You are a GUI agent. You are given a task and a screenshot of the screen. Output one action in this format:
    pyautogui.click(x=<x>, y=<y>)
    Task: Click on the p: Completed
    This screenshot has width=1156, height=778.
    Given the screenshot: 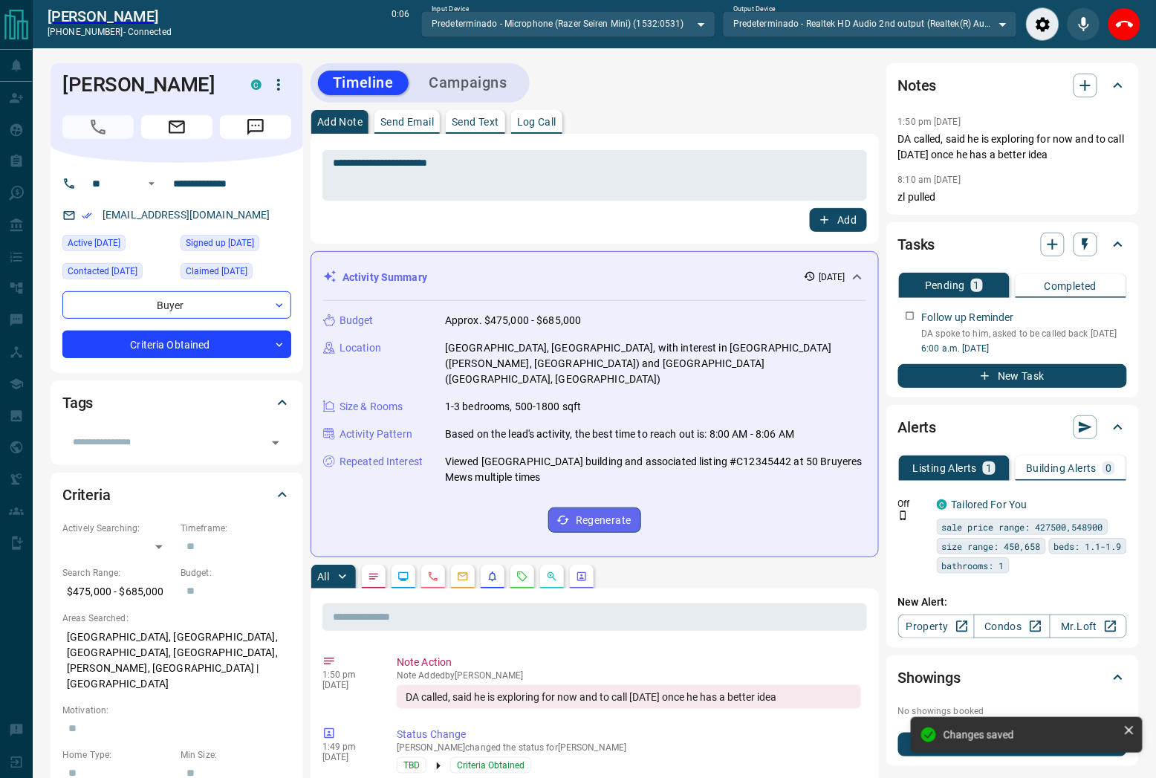 What is the action you would take?
    pyautogui.click(x=1070, y=286)
    